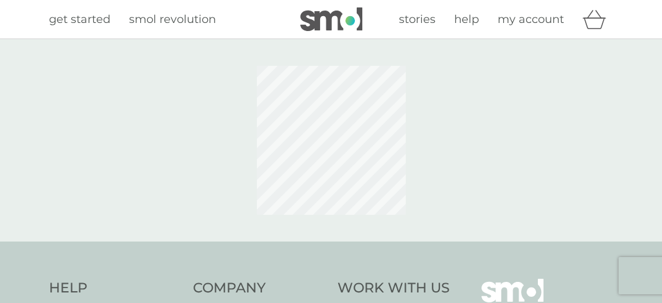 This screenshot has width=662, height=303. What do you see at coordinates (466, 19) in the screenshot?
I see `a: help` at bounding box center [466, 19].